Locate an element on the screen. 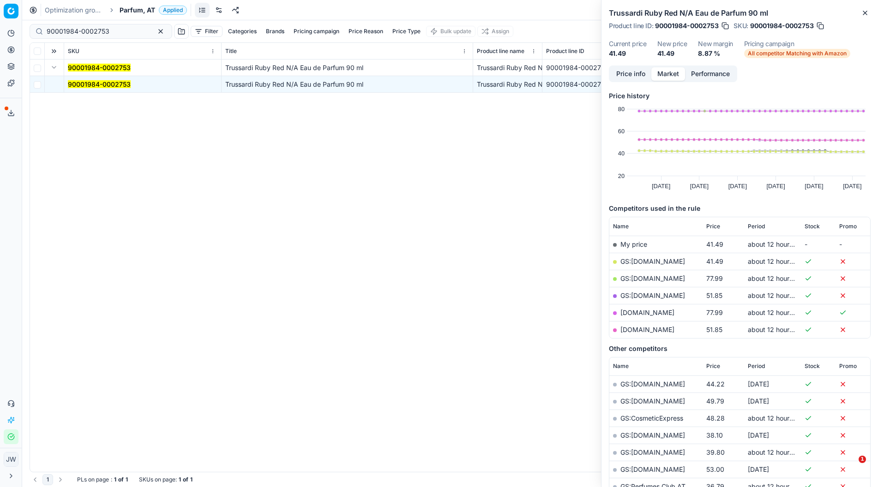 The image size is (878, 487). button: Brands is located at coordinates (275, 31).